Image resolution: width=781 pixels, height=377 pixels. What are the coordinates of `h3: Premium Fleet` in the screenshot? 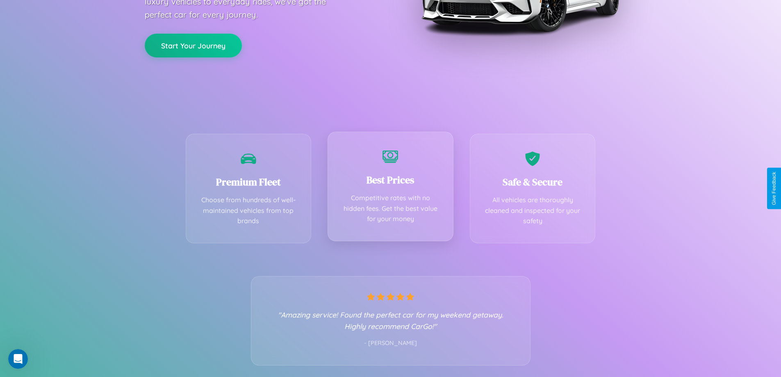 It's located at (248, 182).